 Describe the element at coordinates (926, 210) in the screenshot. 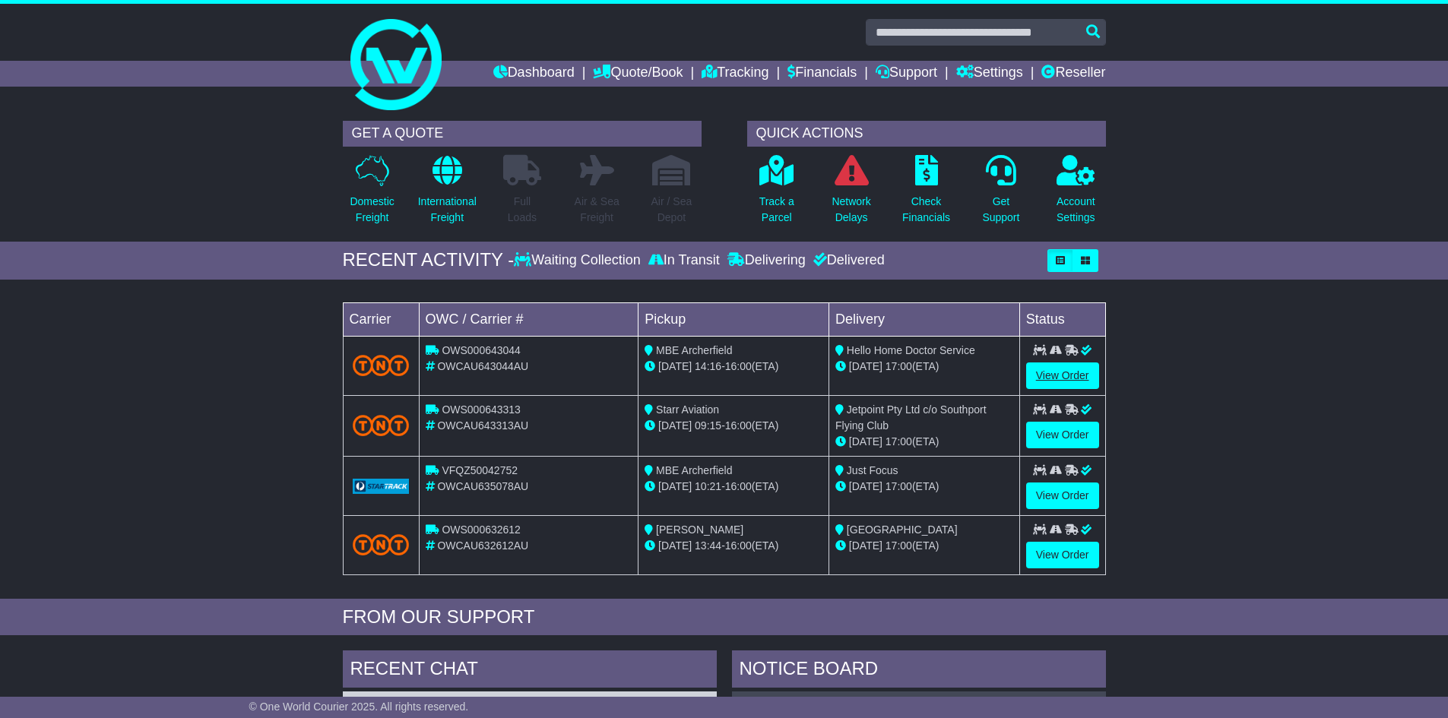

I see `p: Check Financials` at that location.